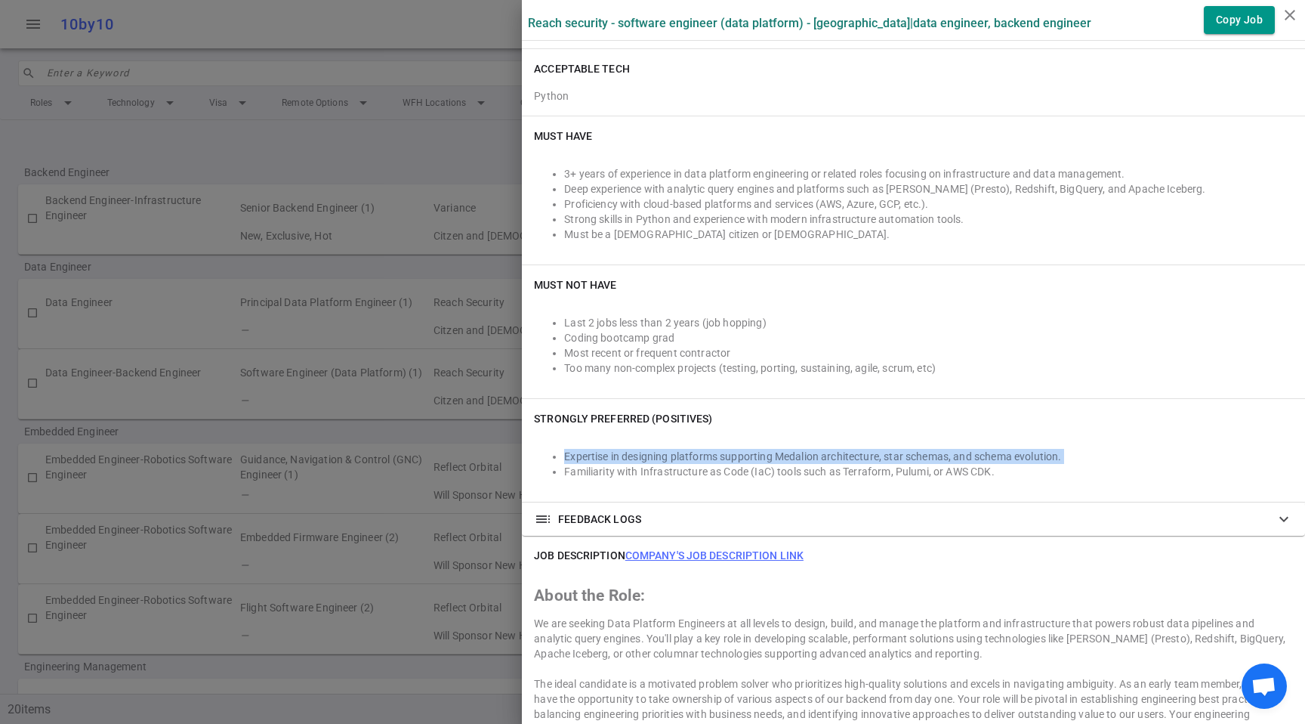 The width and height of the screenshot is (1305, 724). Describe the element at coordinates (928, 219) in the screenshot. I see `li: Strong skills in Python and experience with modern infrastructure automation tools.` at that location.